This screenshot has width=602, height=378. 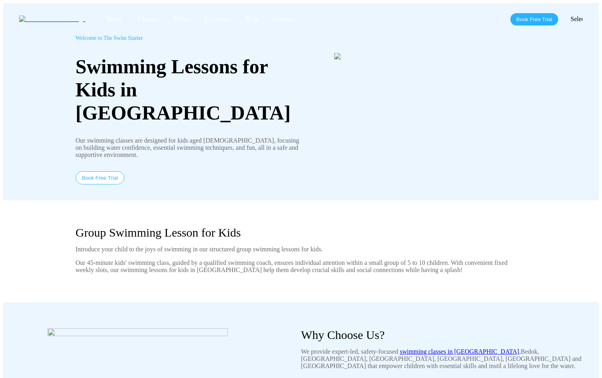 I want to click on div: Select, so click(x=575, y=19).